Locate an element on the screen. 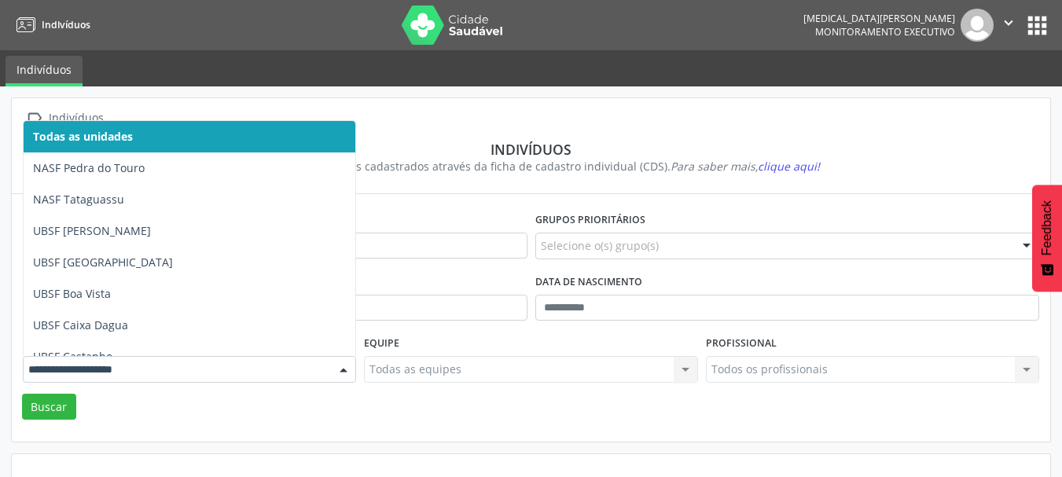  span: Todas as unidades is located at coordinates (83, 136).